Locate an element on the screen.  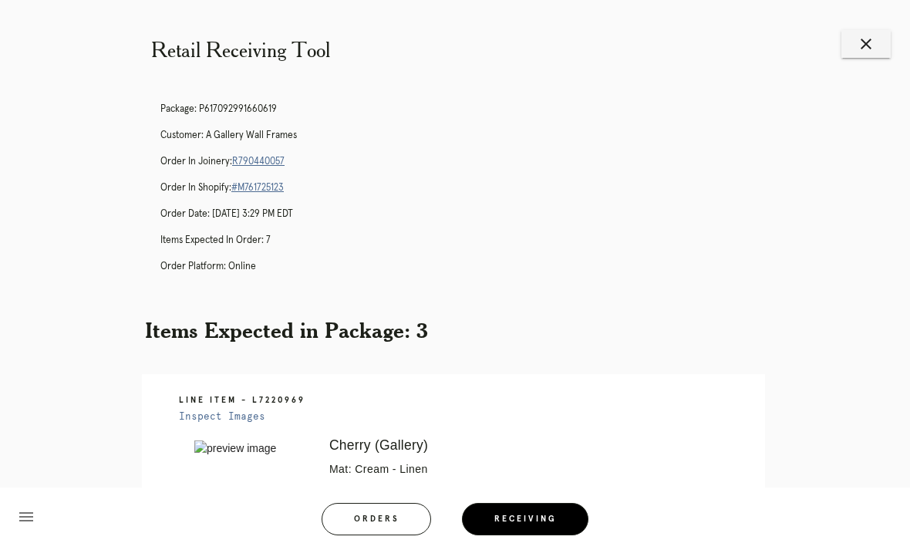
img: preview image is located at coordinates (251, 448).